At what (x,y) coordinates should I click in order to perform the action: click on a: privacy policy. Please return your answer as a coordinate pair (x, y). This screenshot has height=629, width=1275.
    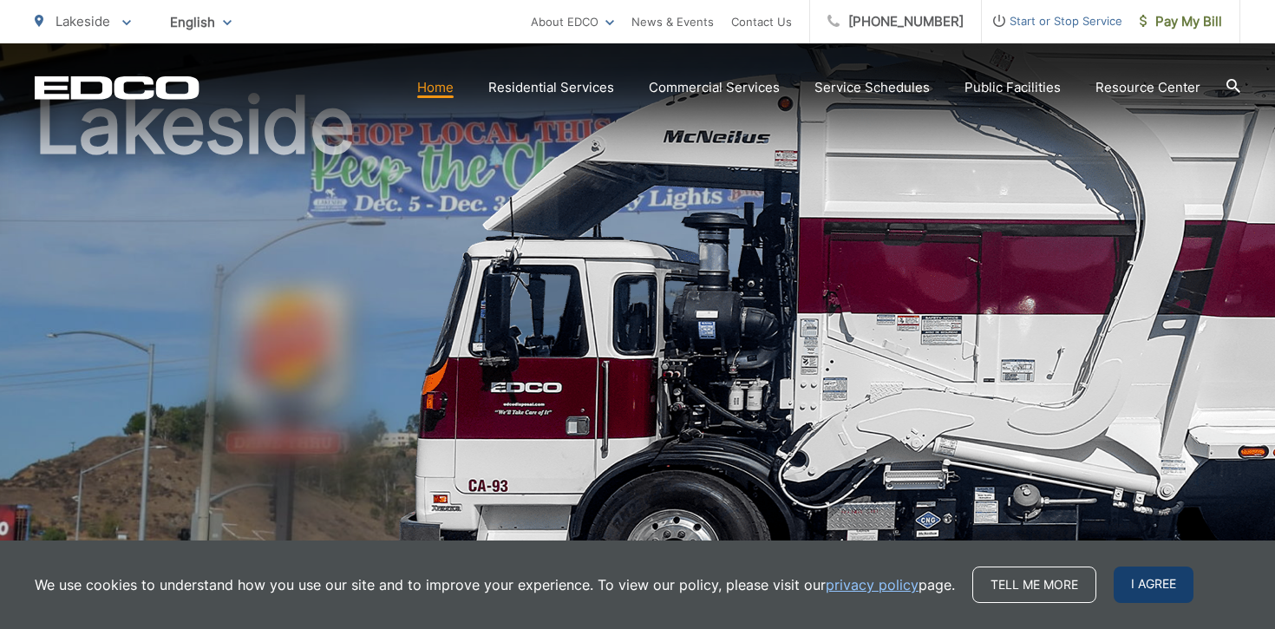
    Looking at the image, I should click on (872, 585).